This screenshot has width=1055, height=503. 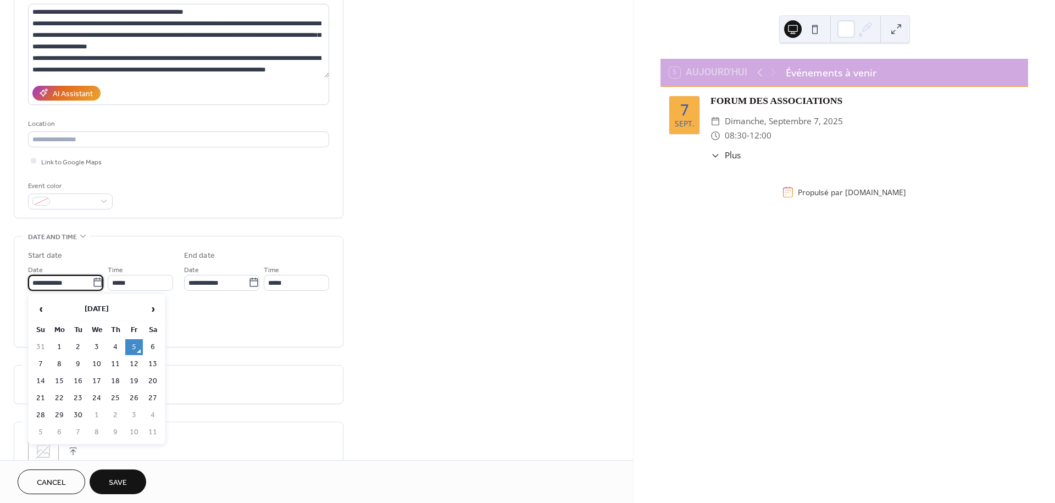 What do you see at coordinates (115, 330) in the screenshot?
I see `th: Th` at bounding box center [115, 330].